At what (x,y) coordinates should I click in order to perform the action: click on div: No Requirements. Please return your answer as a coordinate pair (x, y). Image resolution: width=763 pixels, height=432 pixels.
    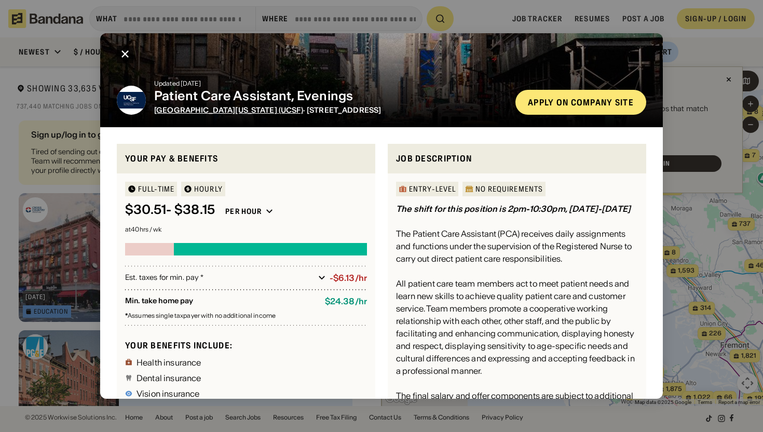
    Looking at the image, I should click on (509, 189).